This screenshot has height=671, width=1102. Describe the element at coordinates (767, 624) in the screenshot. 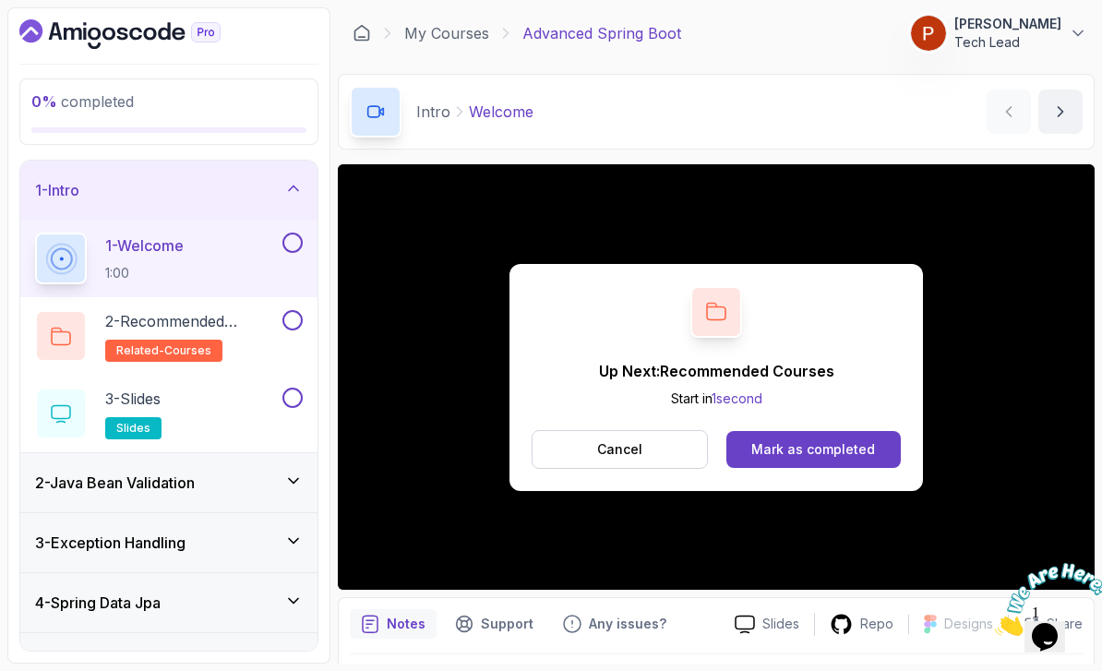

I see `a: Slides` at that location.